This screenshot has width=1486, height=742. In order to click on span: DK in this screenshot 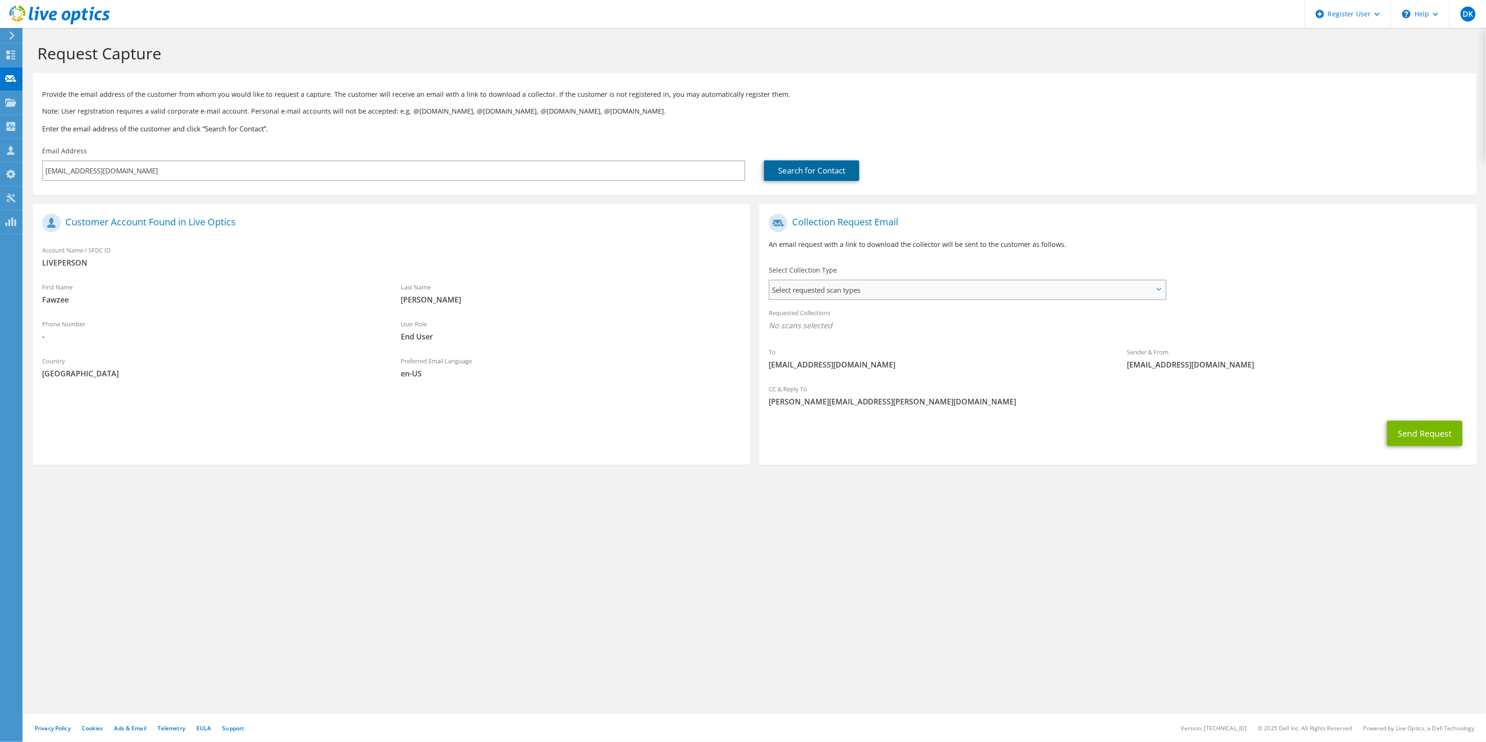, I will do `click(1468, 14)`.